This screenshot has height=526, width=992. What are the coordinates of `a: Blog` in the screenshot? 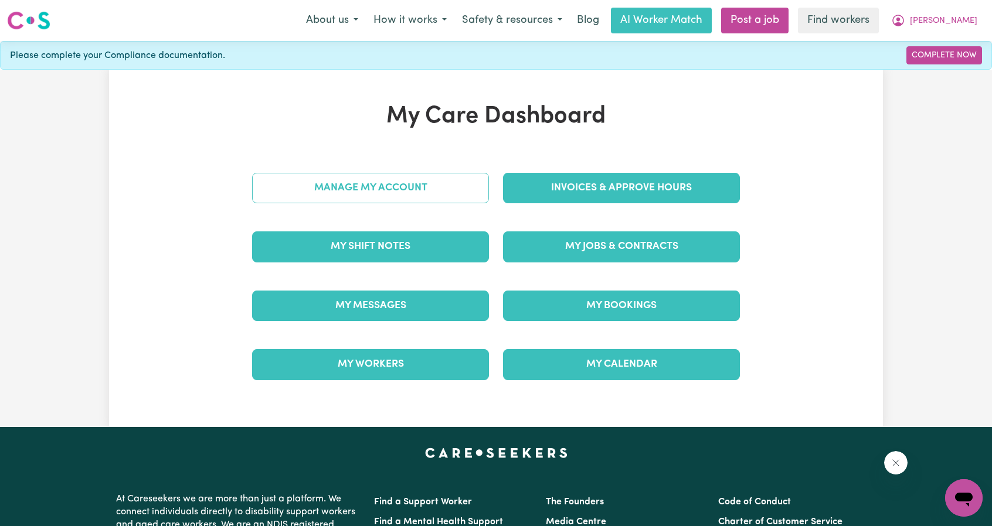 It's located at (588, 21).